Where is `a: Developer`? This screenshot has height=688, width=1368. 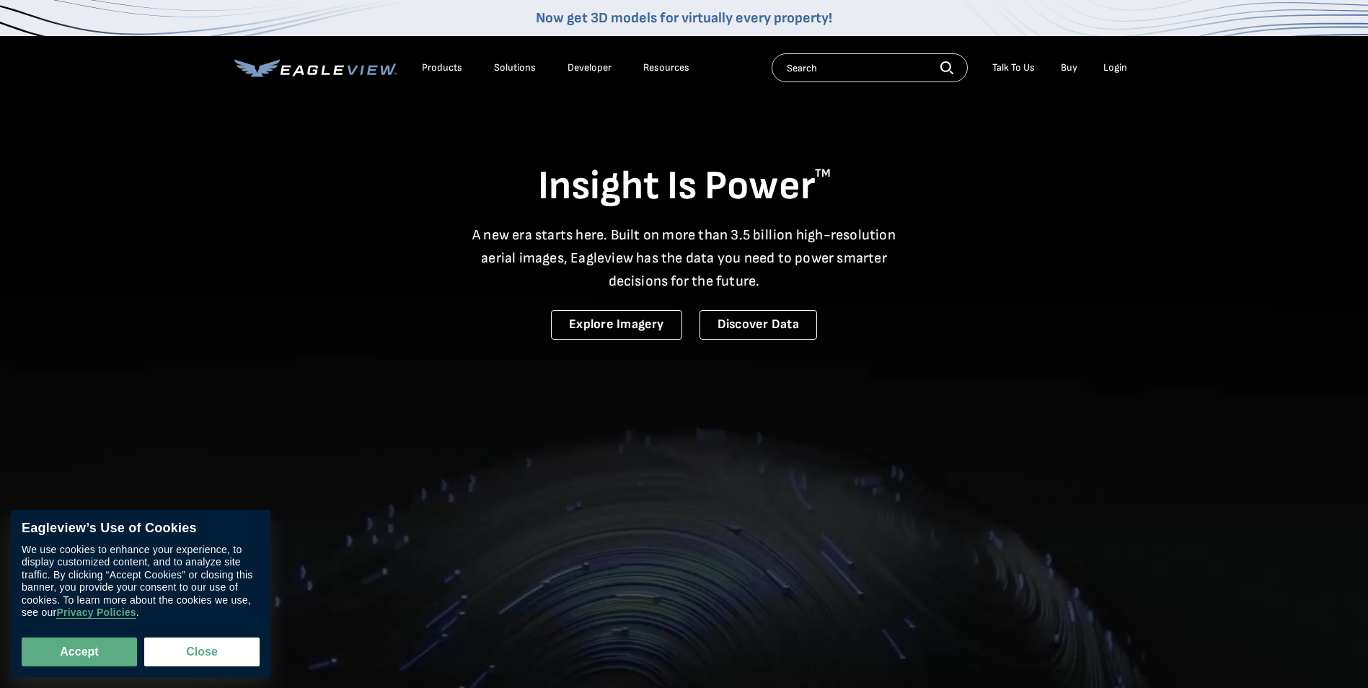 a: Developer is located at coordinates (589, 68).